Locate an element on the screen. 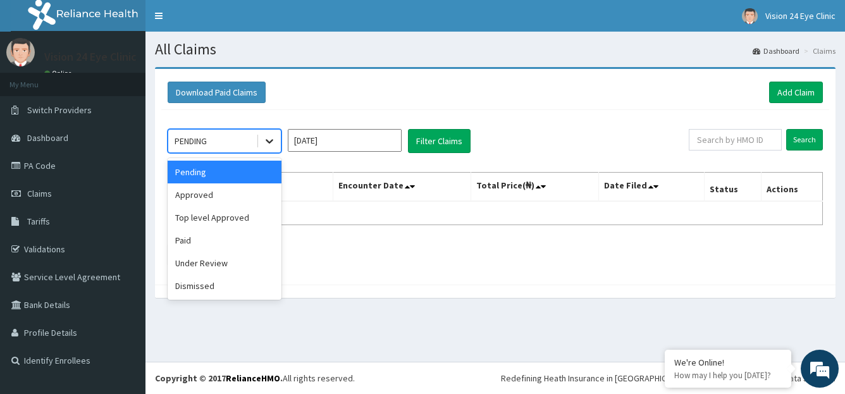  span: Tariffs is located at coordinates (39, 221).